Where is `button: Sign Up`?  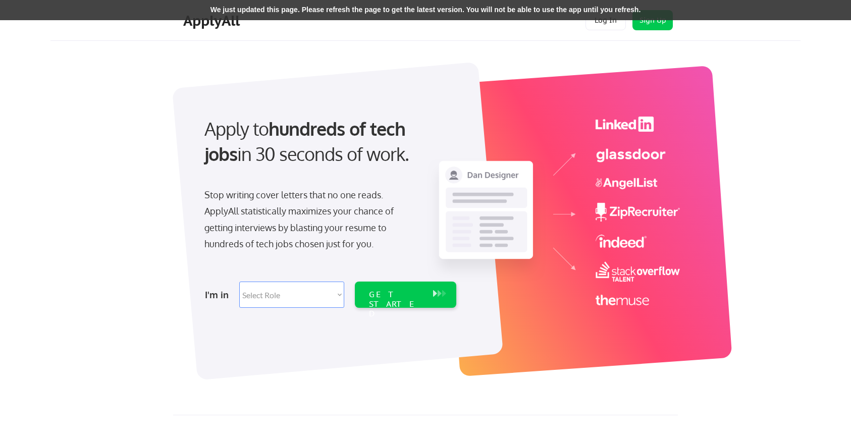
button: Sign Up is located at coordinates (653, 20).